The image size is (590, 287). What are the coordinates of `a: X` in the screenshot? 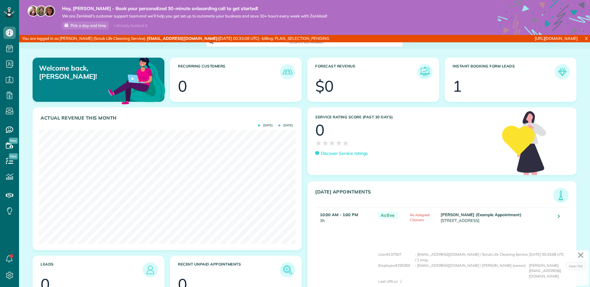 It's located at (586, 38).